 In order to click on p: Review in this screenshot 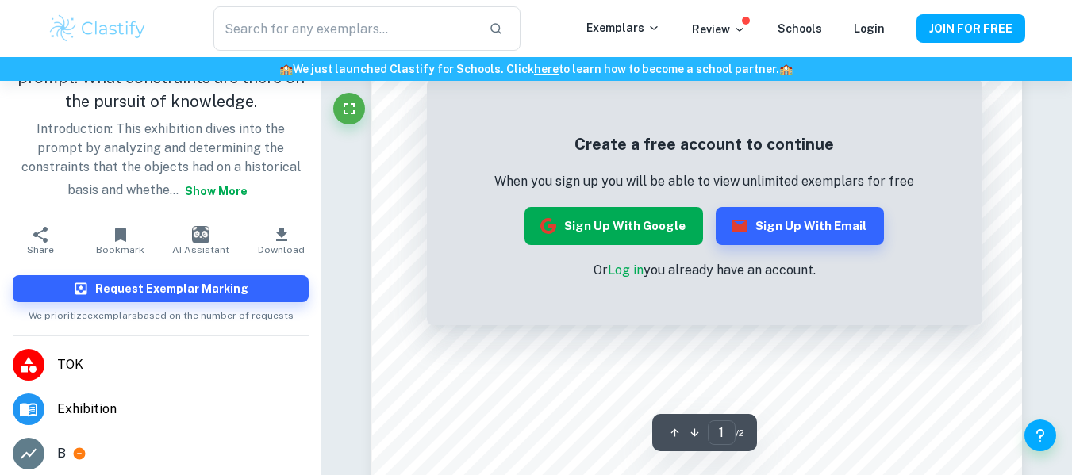, I will do `click(719, 29)`.